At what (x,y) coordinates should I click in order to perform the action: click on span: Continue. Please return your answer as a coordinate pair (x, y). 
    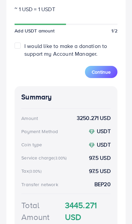
    Looking at the image, I should click on (101, 72).